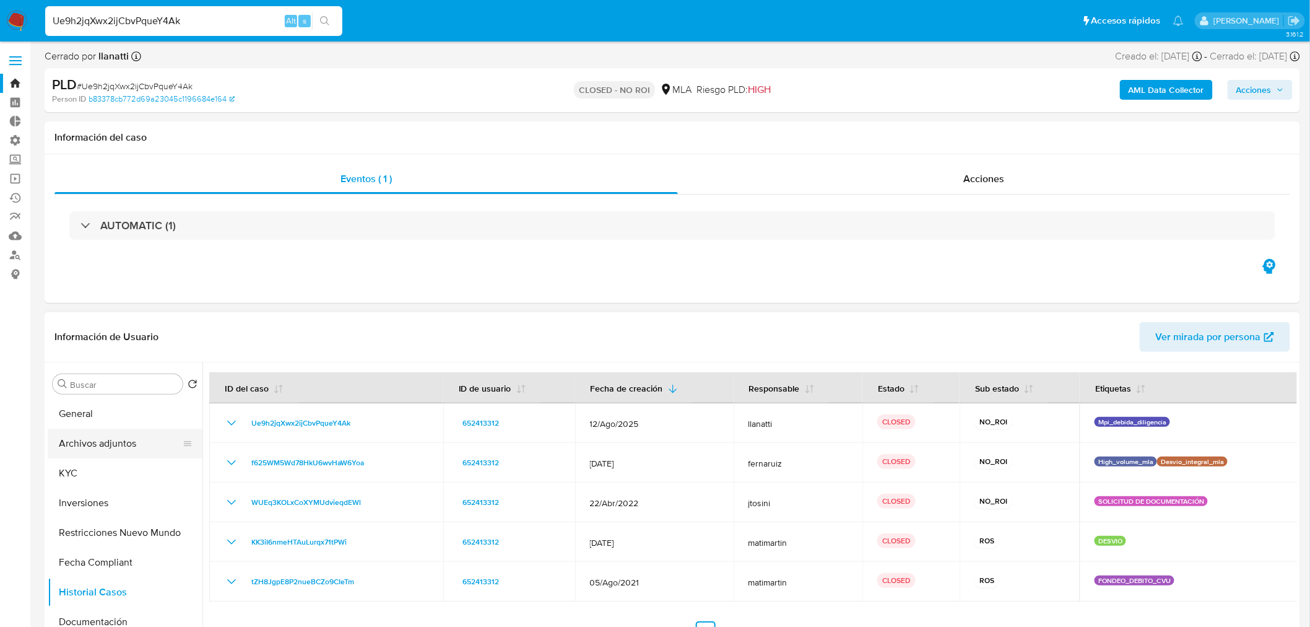 The height and width of the screenshot is (627, 1310). I want to click on button: Buscar, so click(63, 384).